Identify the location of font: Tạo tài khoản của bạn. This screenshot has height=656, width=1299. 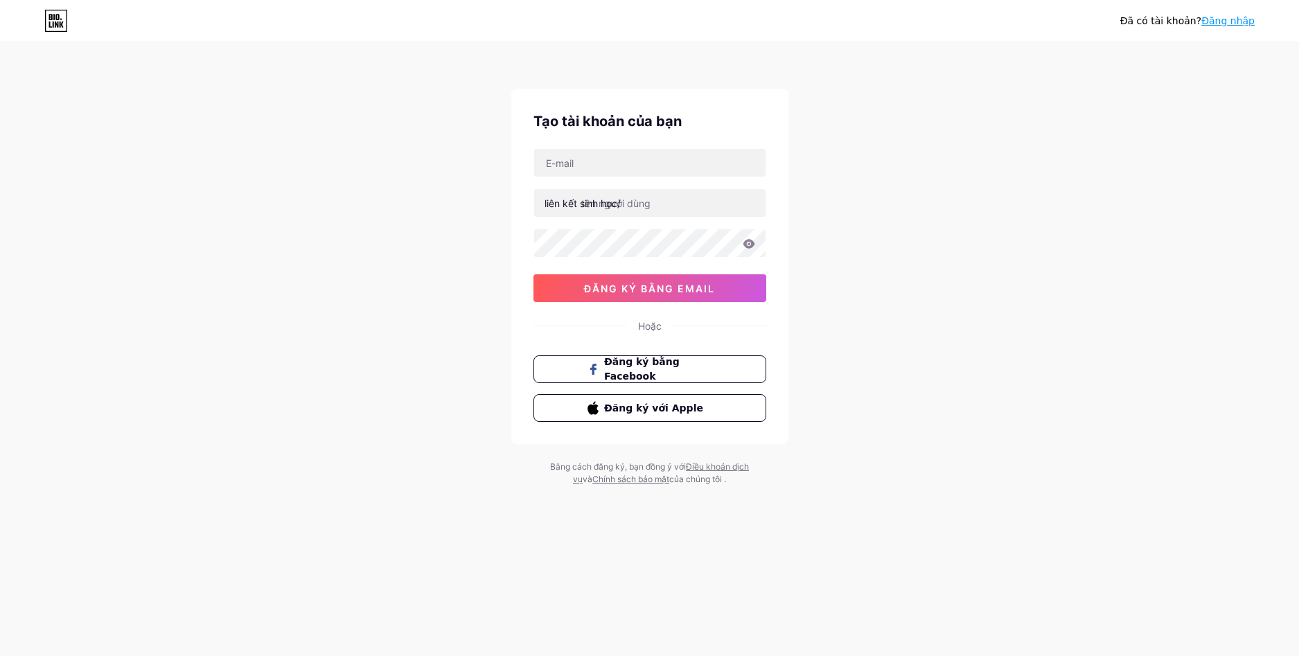
(608, 121).